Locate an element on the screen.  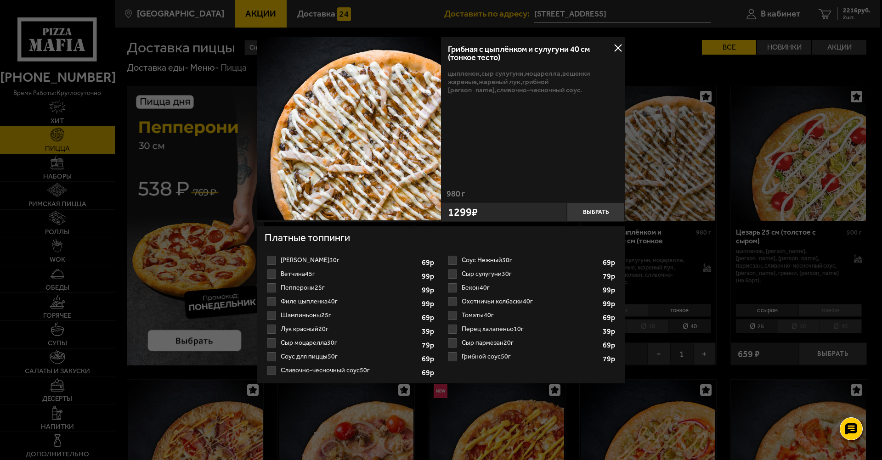
label: Сыр пармезан 20г is located at coordinates (531, 343).